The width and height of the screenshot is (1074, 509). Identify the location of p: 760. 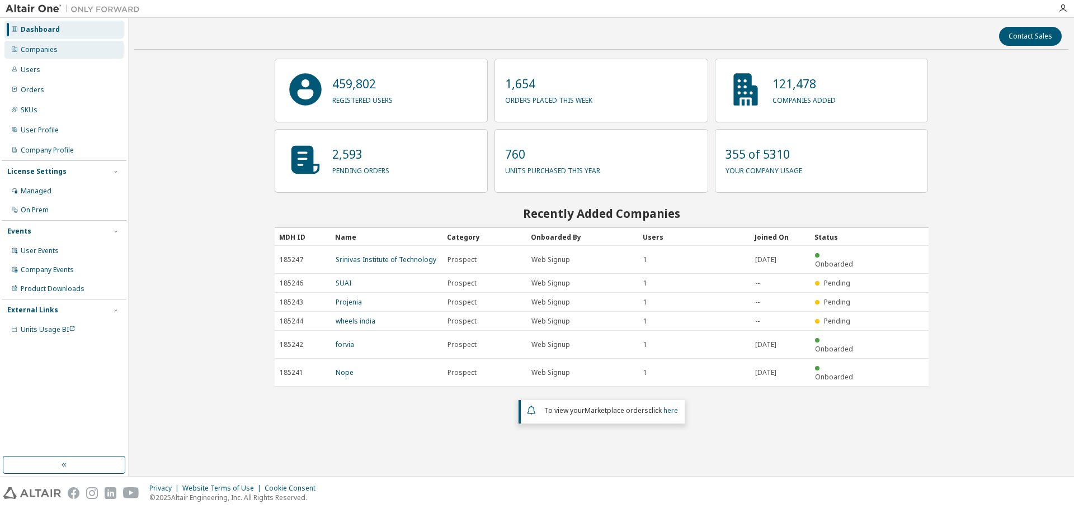
(553, 154).